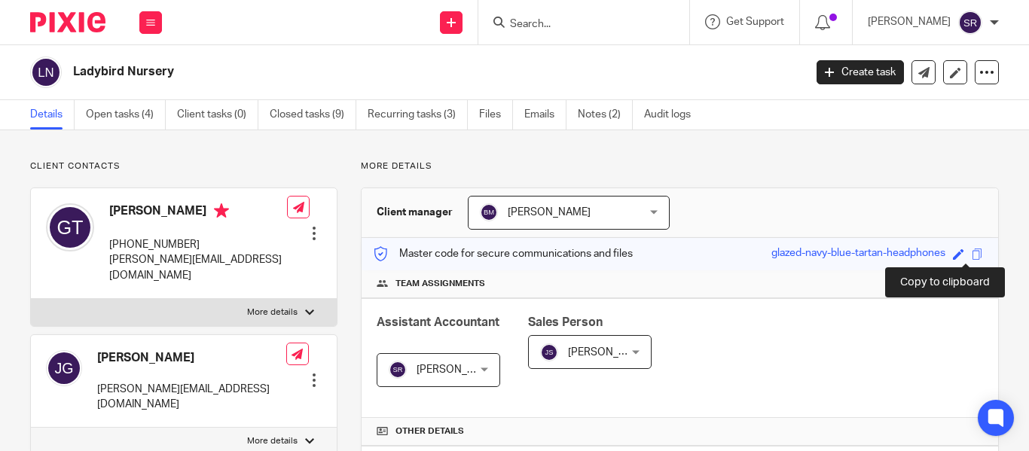  I want to click on a: Emails, so click(545, 114).